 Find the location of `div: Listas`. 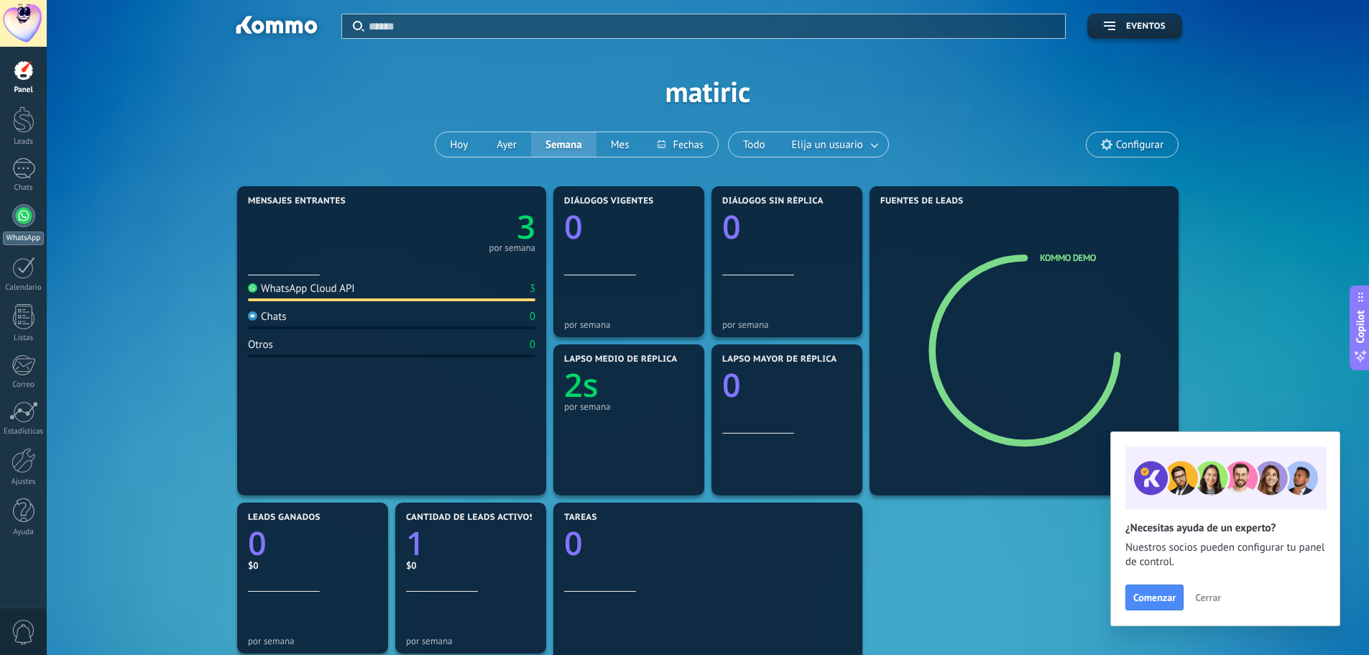

div: Listas is located at coordinates (24, 338).